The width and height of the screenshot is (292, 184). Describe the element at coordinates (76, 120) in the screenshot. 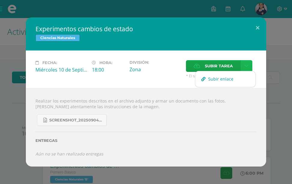

I see `span: Screenshot_20250904_132635_OneDrive.jpg` at that location.